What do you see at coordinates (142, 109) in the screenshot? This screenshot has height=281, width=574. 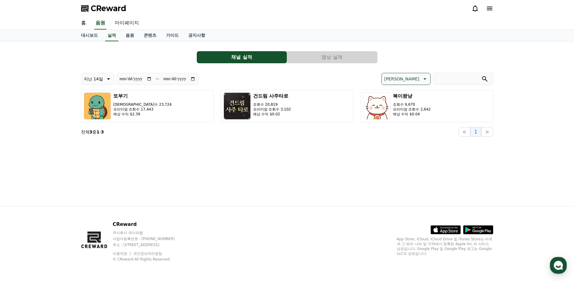 I see `p: 프리미엄 조회수 17,443` at bounding box center [142, 109].